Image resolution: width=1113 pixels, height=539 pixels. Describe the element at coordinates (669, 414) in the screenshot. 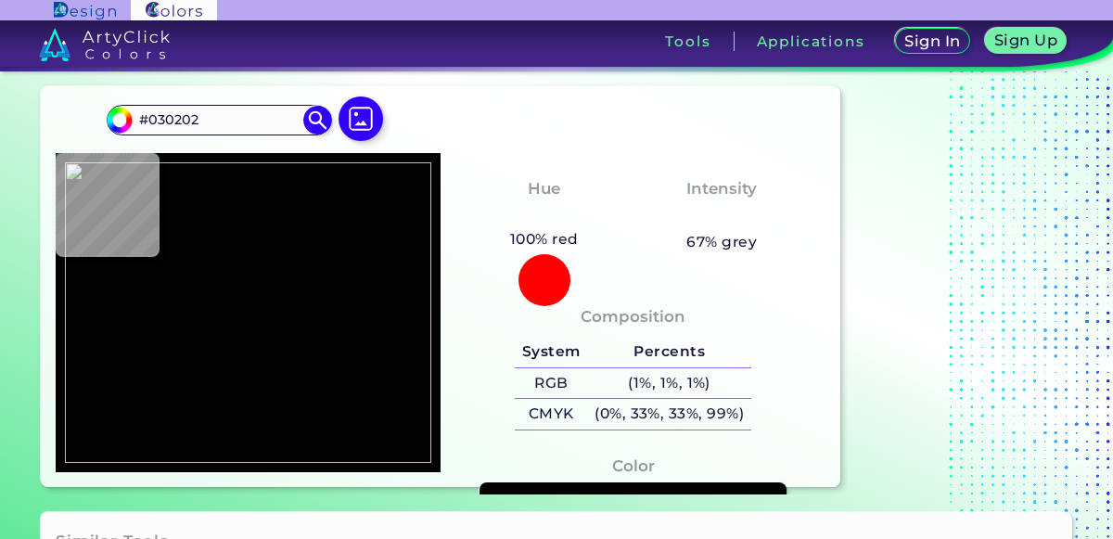

I see `h5: (0%, 33%, 33%, 99%)` at that location.